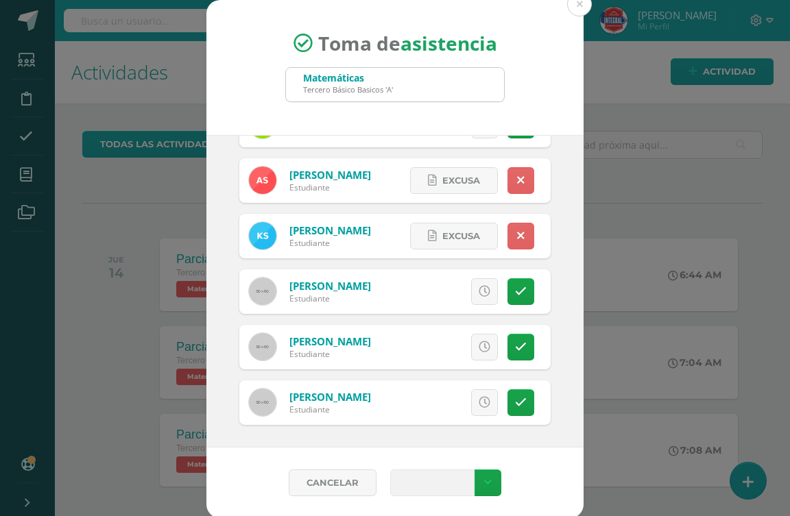 This screenshot has width=790, height=516. Describe the element at coordinates (263, 180) in the screenshot. I see `img: e79dfacd55403b61fdaffc0e62f0e647.png` at that location.